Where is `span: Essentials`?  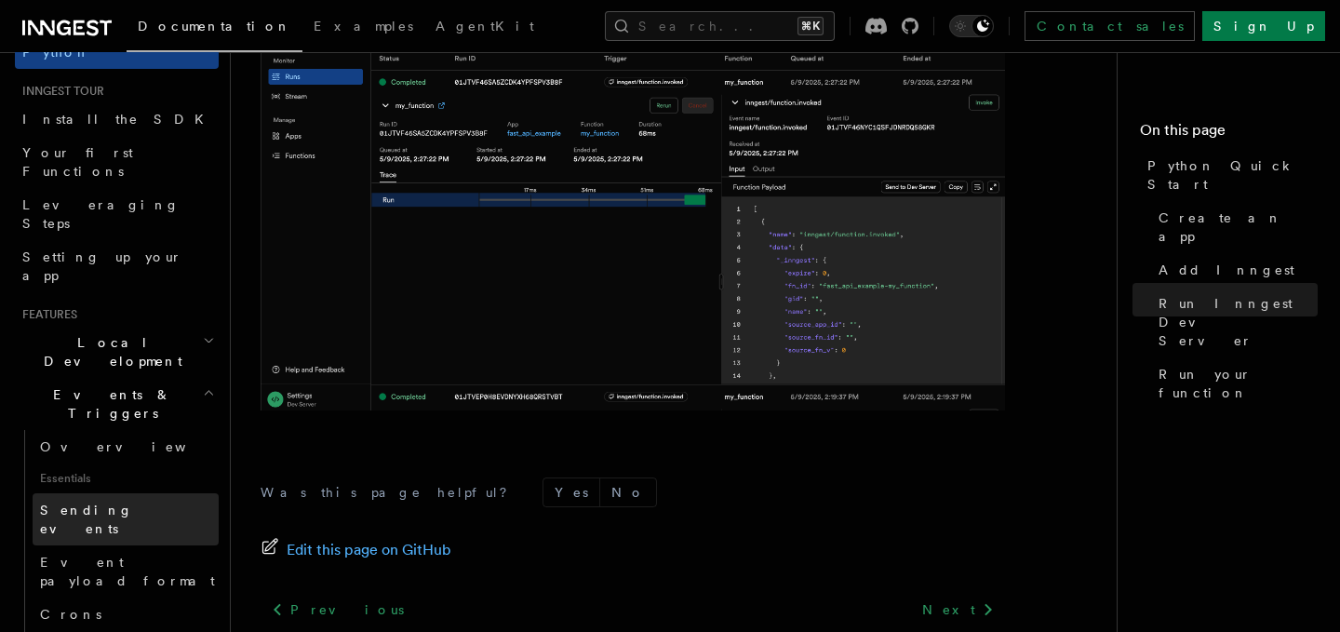 span: Essentials is located at coordinates (126, 478).